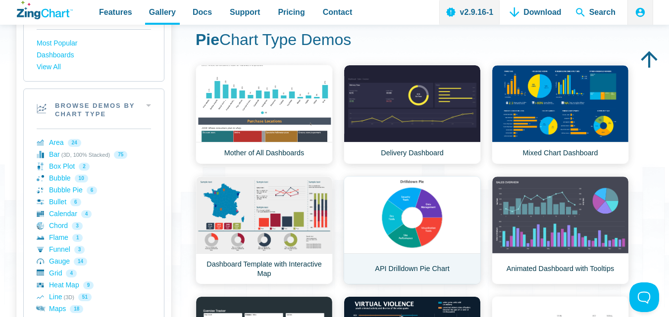  Describe the element at coordinates (207, 40) in the screenshot. I see `strong: Pie` at that location.